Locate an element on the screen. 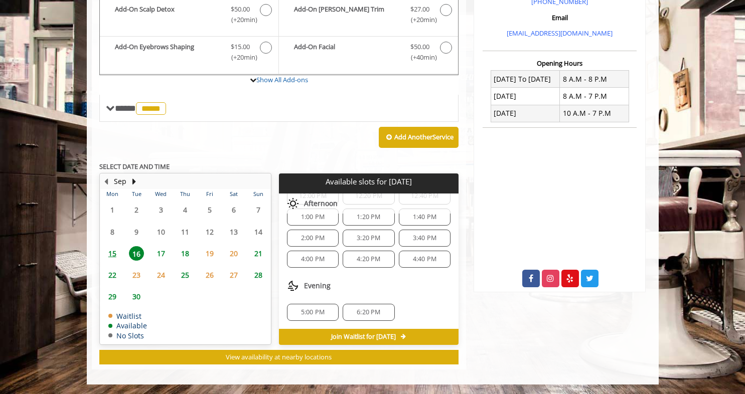 Image resolution: width=745 pixels, height=394 pixels. td: Select day16 is located at coordinates (136, 253).